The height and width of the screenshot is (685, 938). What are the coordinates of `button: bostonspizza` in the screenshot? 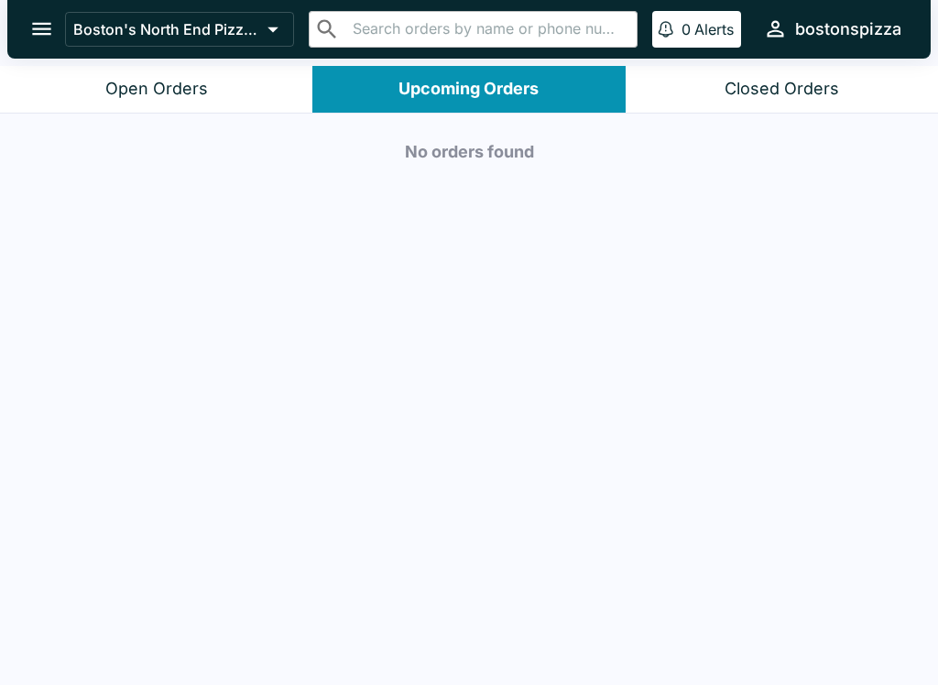 It's located at (832, 28).